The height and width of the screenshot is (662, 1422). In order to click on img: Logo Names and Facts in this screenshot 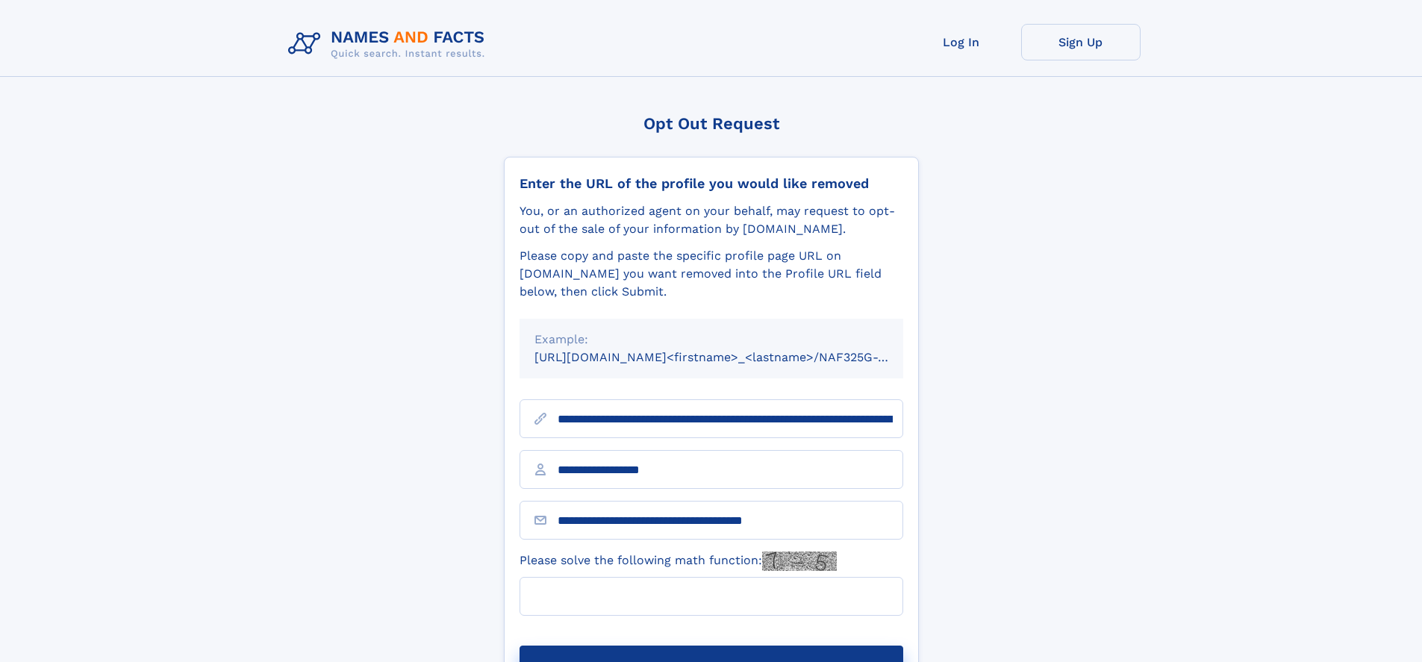, I will do `click(390, 44)`.